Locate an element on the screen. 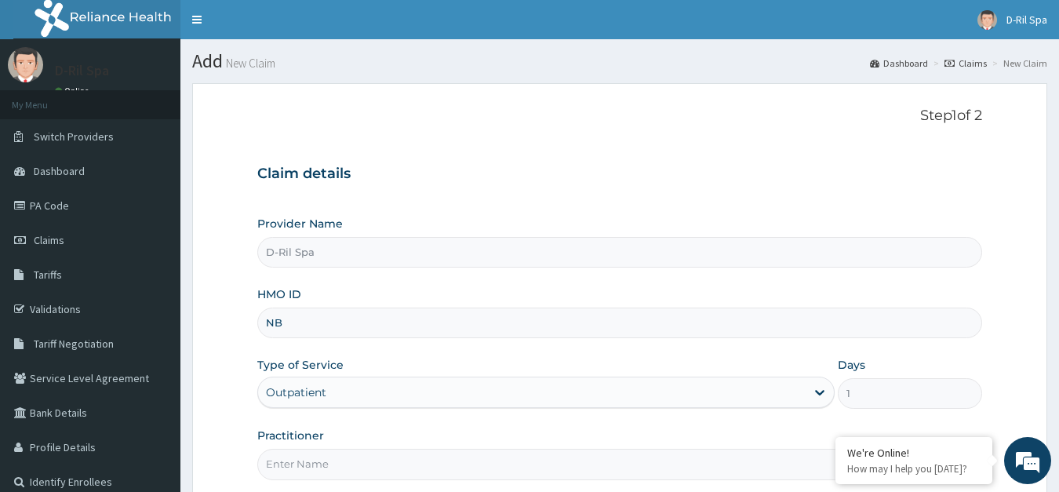 The image size is (1059, 492). span: D-Ril Spa is located at coordinates (1027, 20).